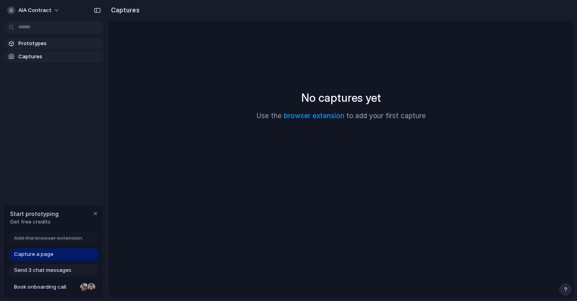  What do you see at coordinates (314, 116) in the screenshot?
I see `a: browser extension` at bounding box center [314, 116].